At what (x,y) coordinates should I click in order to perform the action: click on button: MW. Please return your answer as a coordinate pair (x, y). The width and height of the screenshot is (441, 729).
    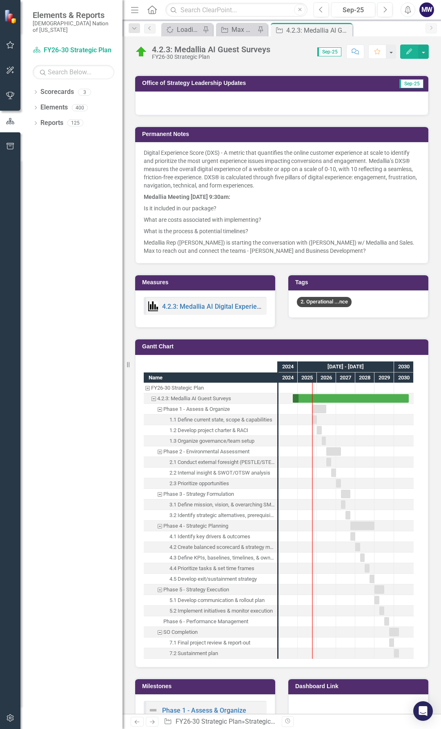
    Looking at the image, I should click on (427, 10).